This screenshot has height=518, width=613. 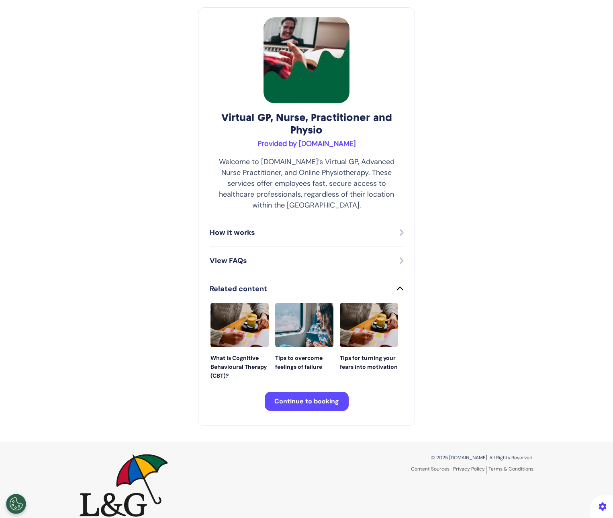 What do you see at coordinates (307, 60) in the screenshot?
I see `img: Virtual GP, Nurse, Practitioner and Physio` at bounding box center [307, 60].